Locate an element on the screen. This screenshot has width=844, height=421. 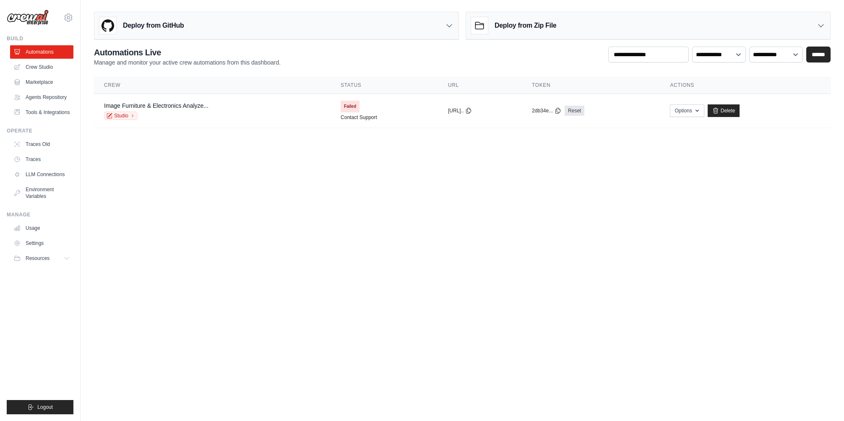
a: Crew Studio is located at coordinates (42, 67).